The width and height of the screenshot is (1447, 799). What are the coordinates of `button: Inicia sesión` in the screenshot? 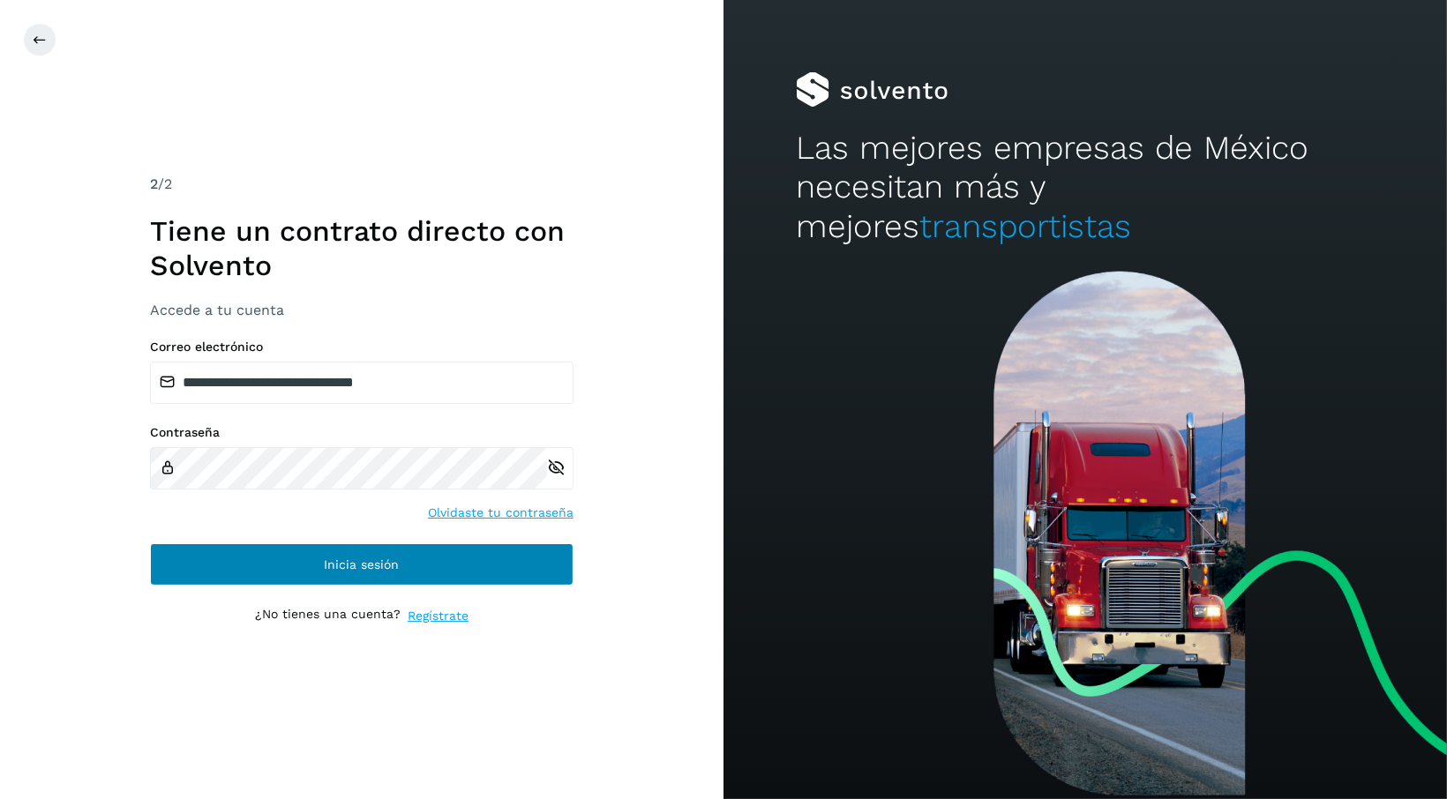 It's located at (362, 565).